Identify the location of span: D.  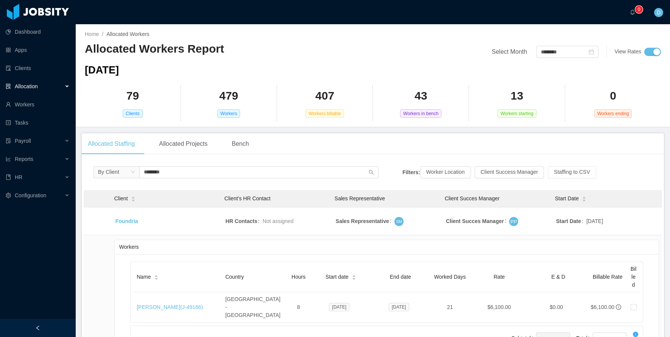
(659, 12).